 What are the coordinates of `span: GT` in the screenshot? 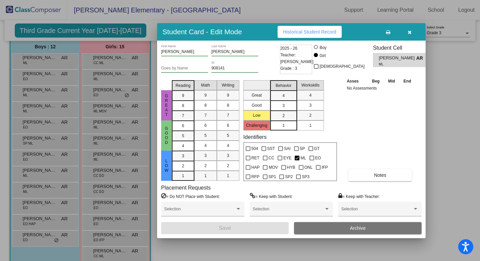 It's located at (317, 149).